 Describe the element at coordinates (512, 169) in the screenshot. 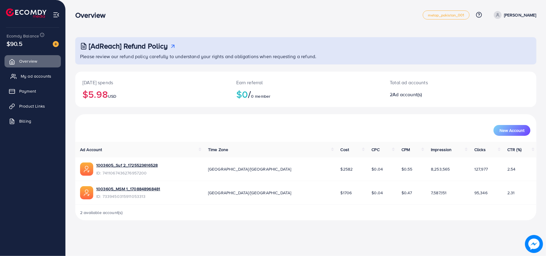

I see `span: 2.54` at that location.